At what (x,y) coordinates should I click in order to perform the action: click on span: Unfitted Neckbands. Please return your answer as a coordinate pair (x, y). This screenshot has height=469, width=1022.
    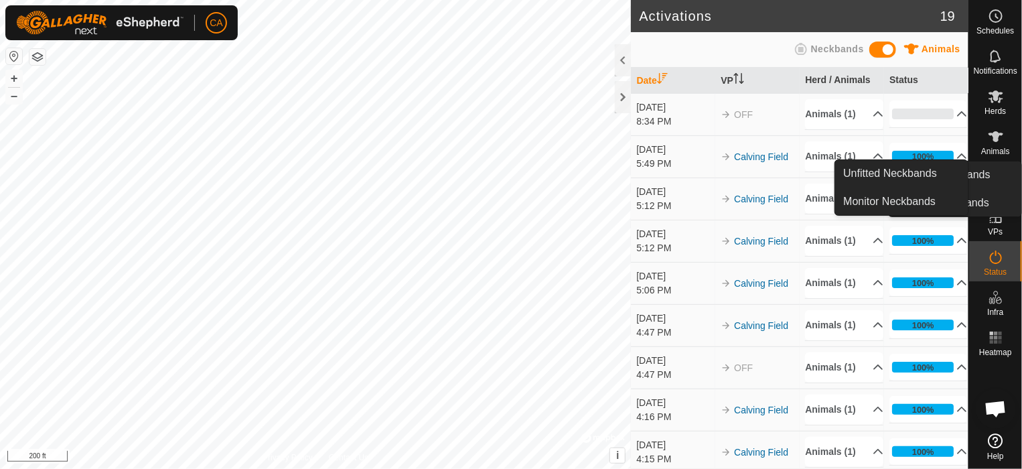
    Looking at the image, I should click on (890, 174).